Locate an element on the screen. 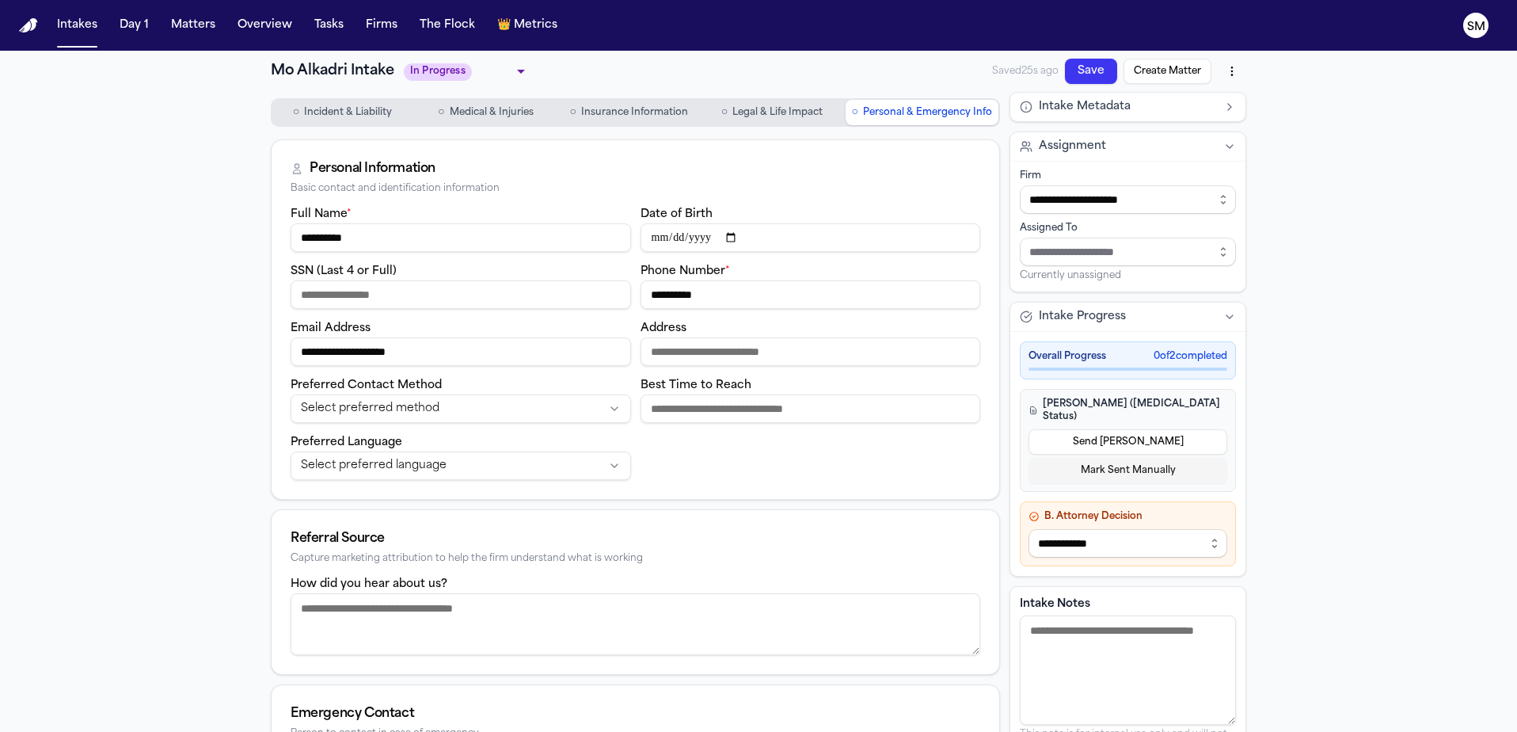 This screenshot has width=1517, height=732. input: SSN is located at coordinates (461, 295).